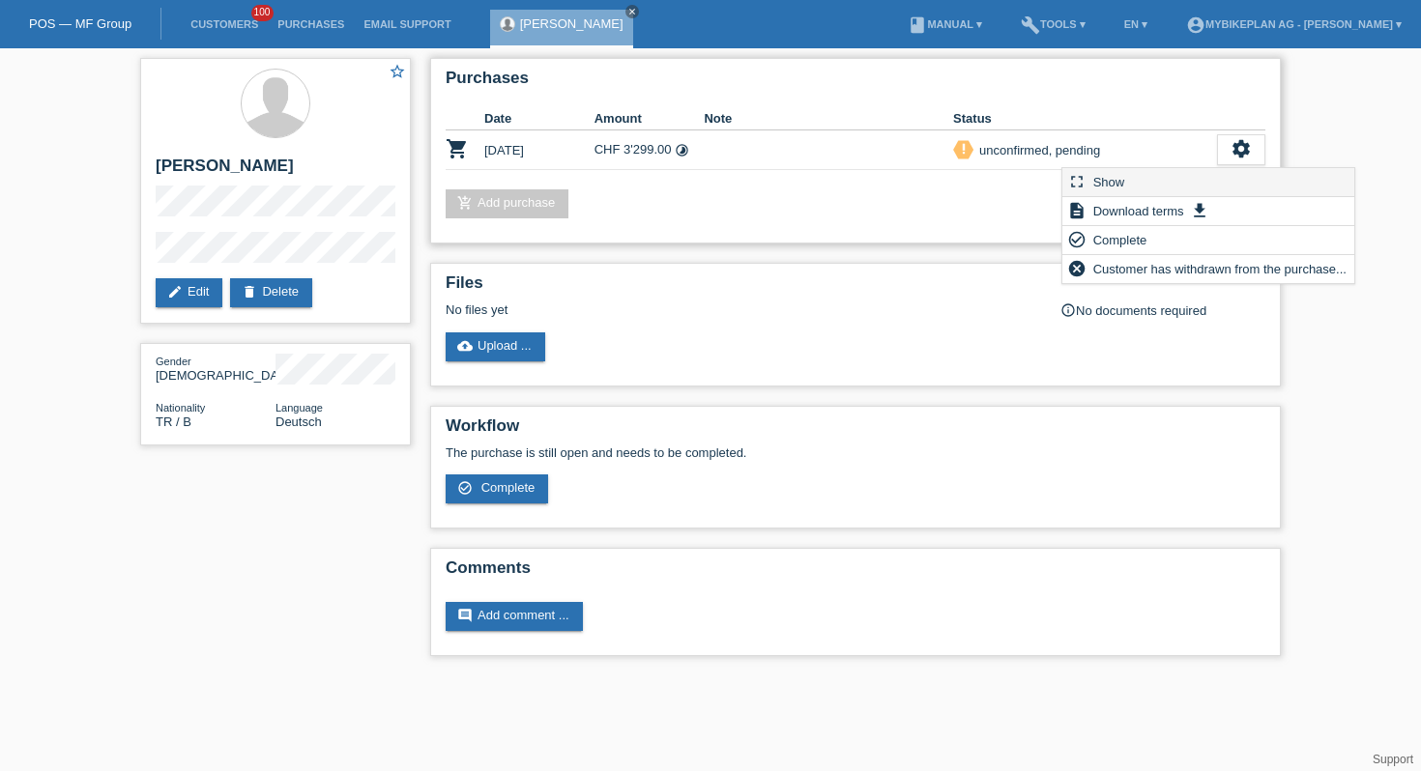  I want to click on div: No files yet, so click(740, 309).